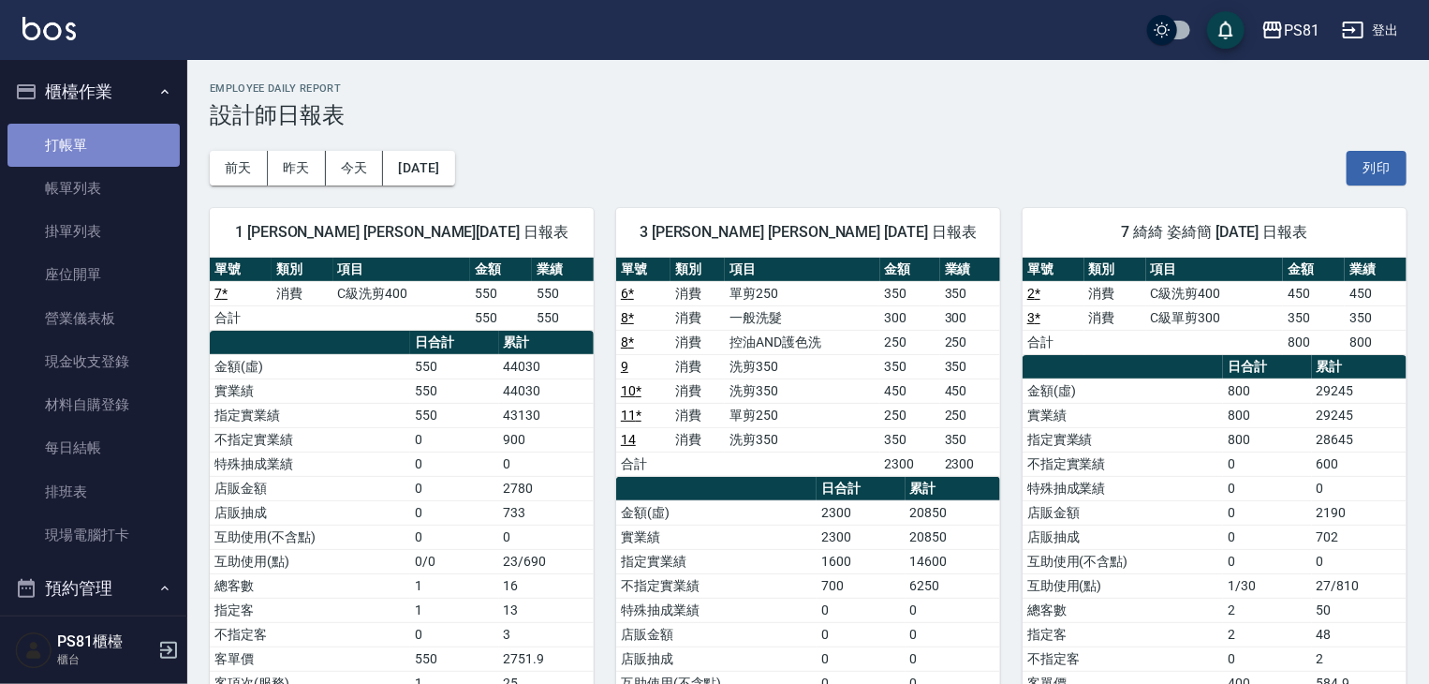 The width and height of the screenshot is (1429, 684). What do you see at coordinates (861, 585) in the screenshot?
I see `td: 700` at bounding box center [861, 585].